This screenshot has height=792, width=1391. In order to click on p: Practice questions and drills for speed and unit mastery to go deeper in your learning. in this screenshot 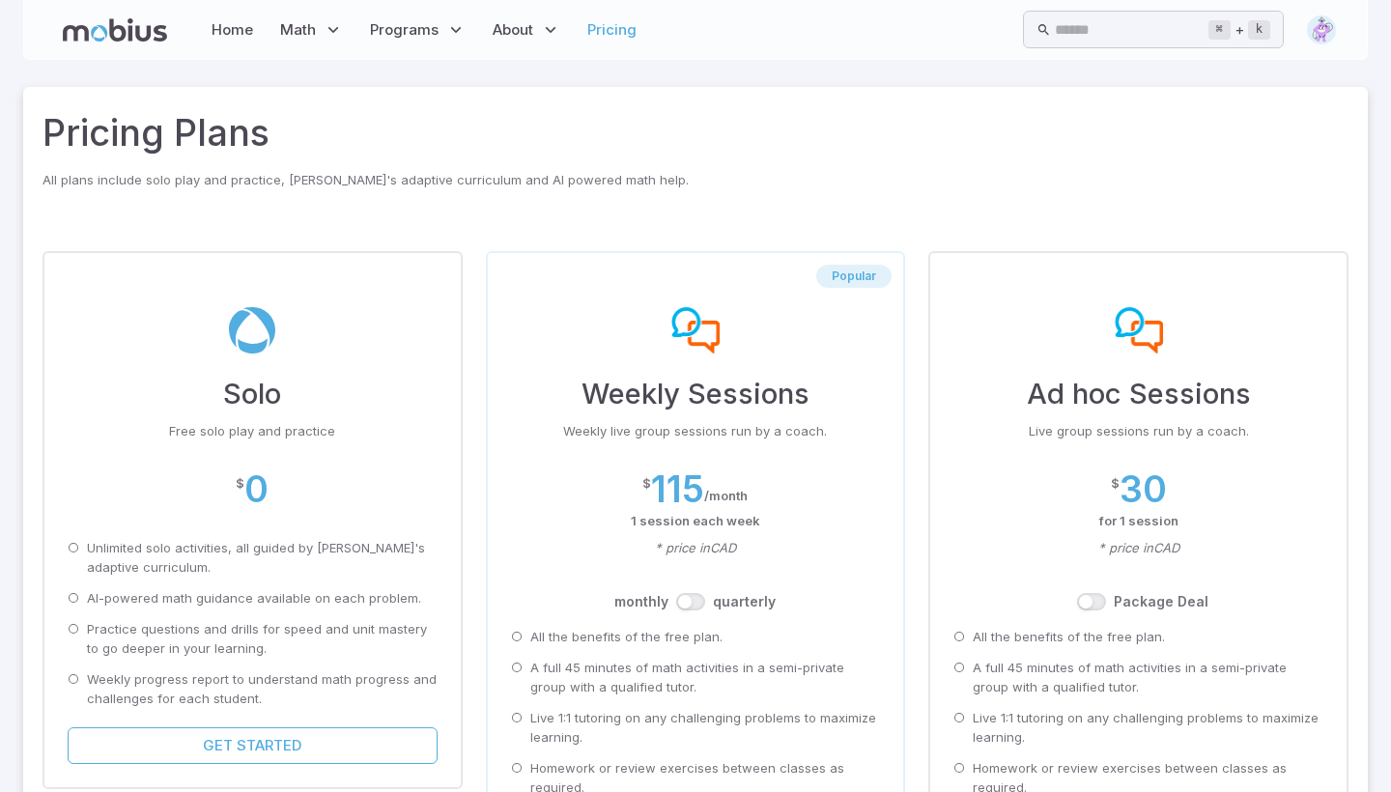, I will do `click(262, 639)`.